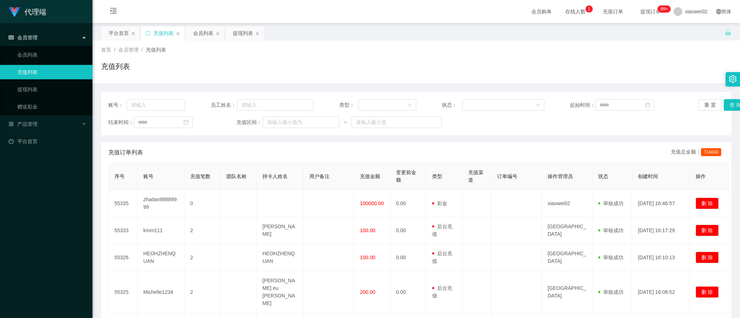 The image size is (740, 318). What do you see at coordinates (11, 124) in the screenshot?
I see `i: 图标: appstore-o` at bounding box center [11, 124].